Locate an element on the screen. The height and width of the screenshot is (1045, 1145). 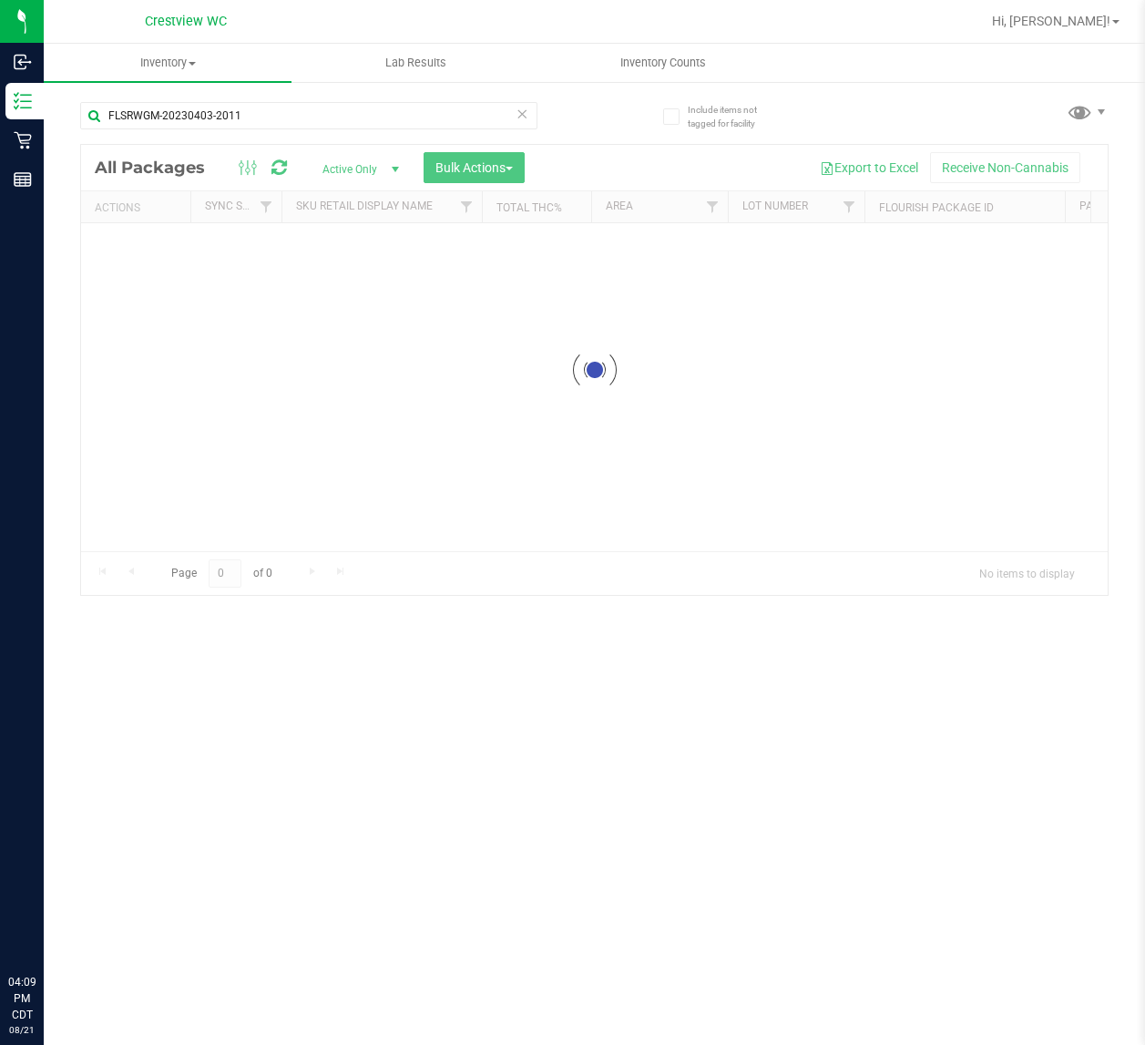
p: 08/21 is located at coordinates (22, 1030).